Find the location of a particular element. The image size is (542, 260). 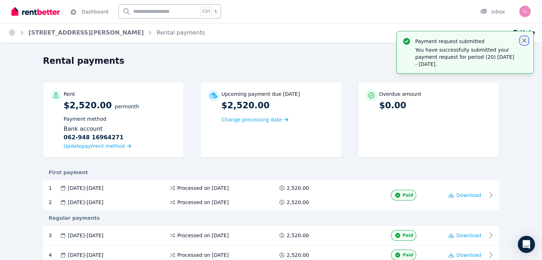

div: 2 is located at coordinates (54, 202).